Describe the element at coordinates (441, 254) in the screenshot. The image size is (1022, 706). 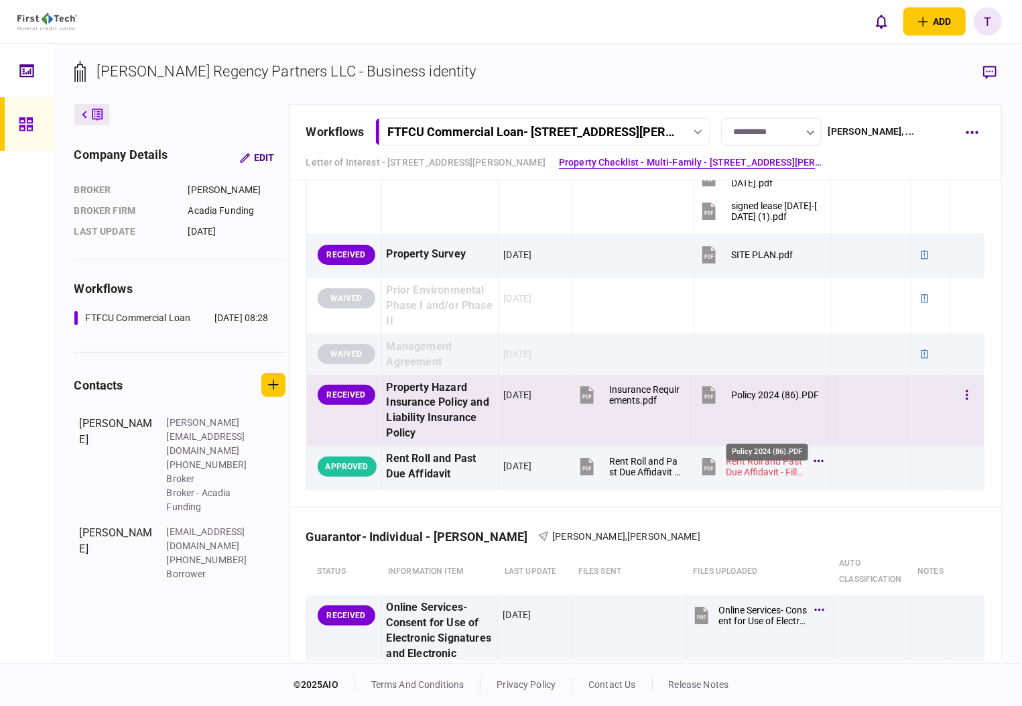
I see `div: Property Survey` at that location.